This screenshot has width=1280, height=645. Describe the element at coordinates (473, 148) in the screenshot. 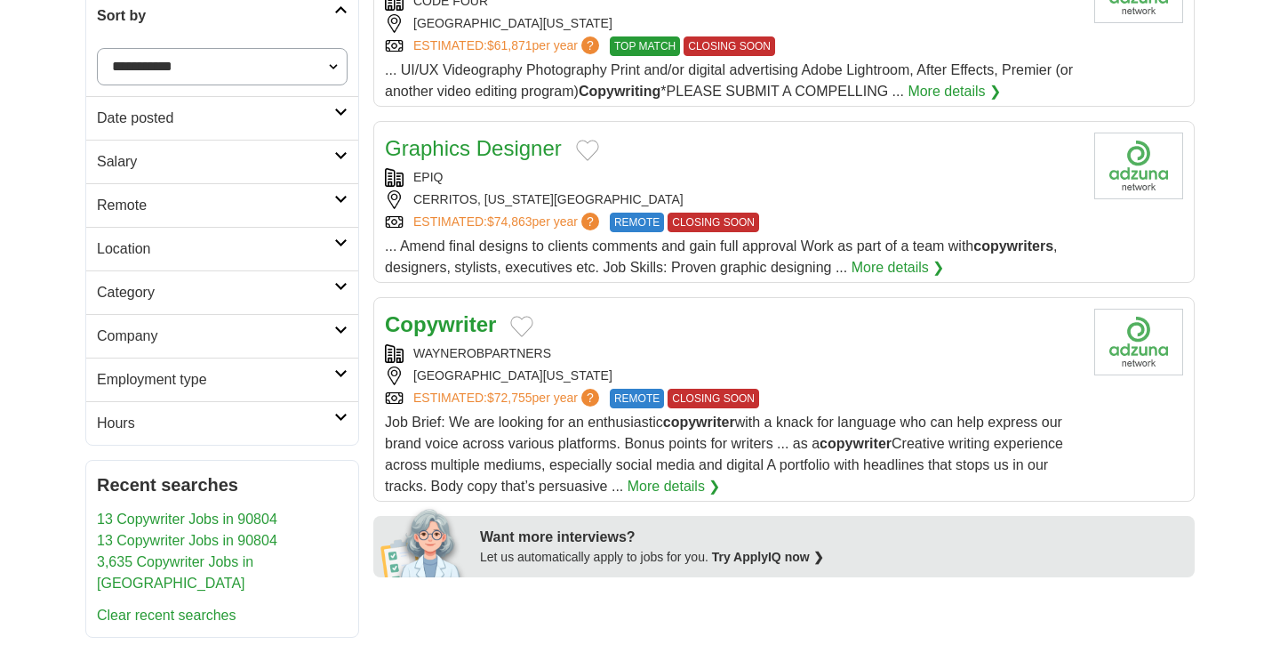

I see `a: Graphics Designer` at that location.